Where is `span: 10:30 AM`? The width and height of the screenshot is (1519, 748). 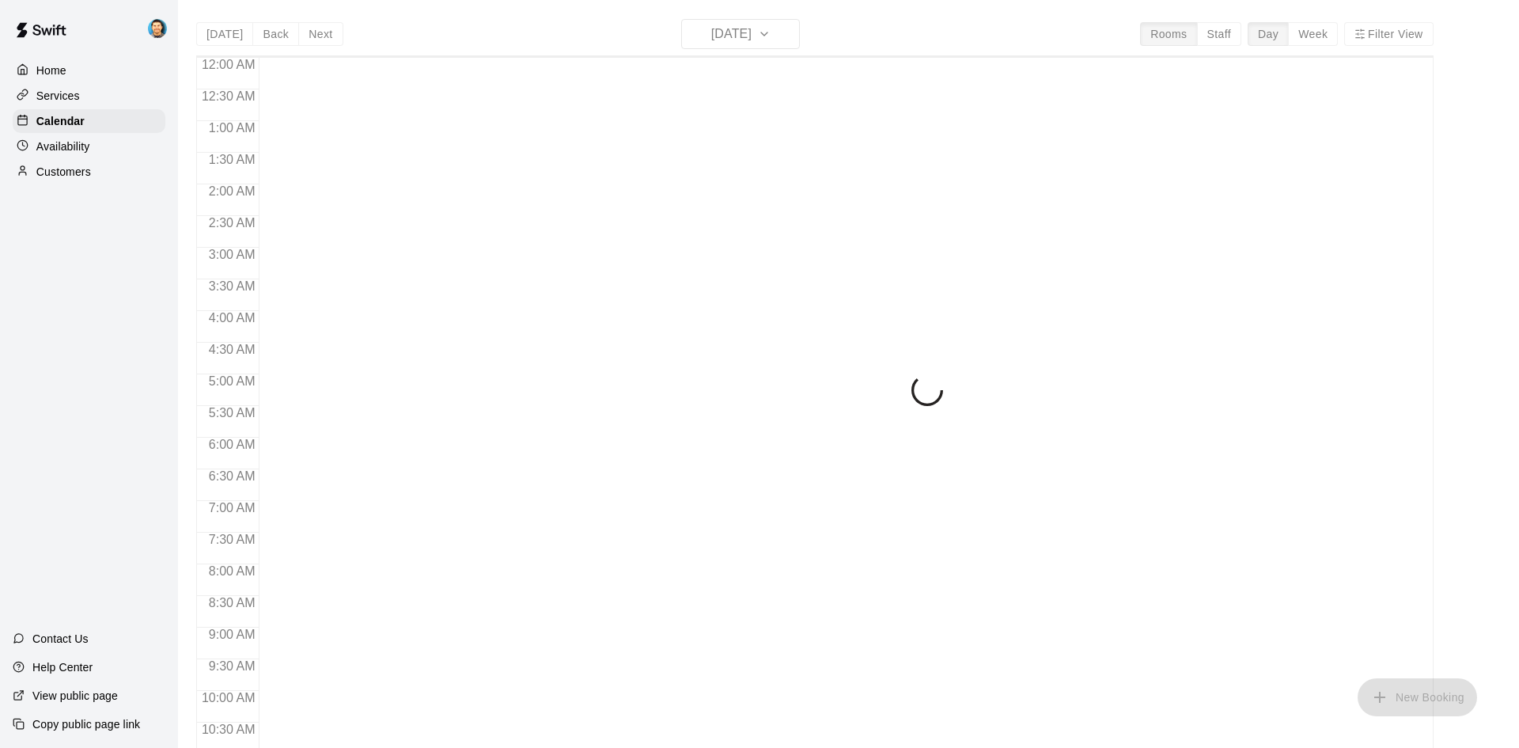 span: 10:30 AM is located at coordinates (229, 729).